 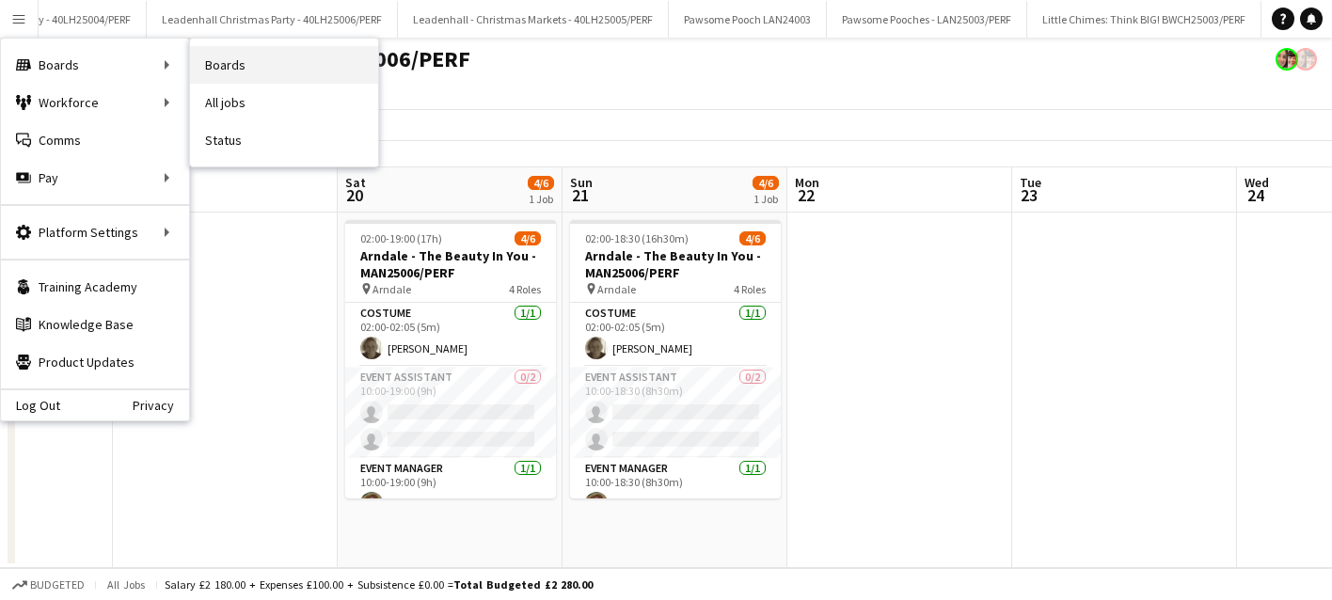 What do you see at coordinates (95, 65) in the screenshot?
I see `div: Boards` at bounding box center [95, 65].